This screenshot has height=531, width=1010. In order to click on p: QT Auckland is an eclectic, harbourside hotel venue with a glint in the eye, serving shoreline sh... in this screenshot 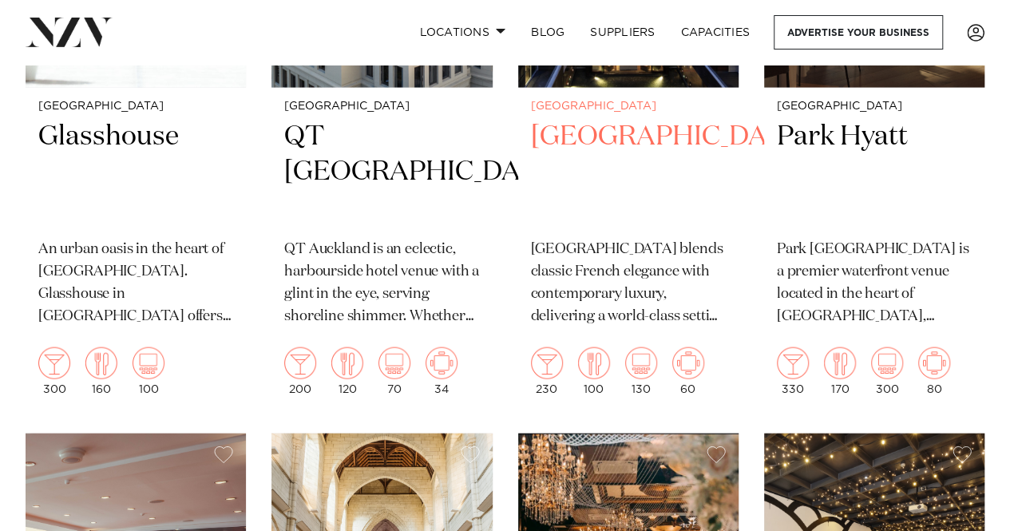, I will do `click(382, 283)`.